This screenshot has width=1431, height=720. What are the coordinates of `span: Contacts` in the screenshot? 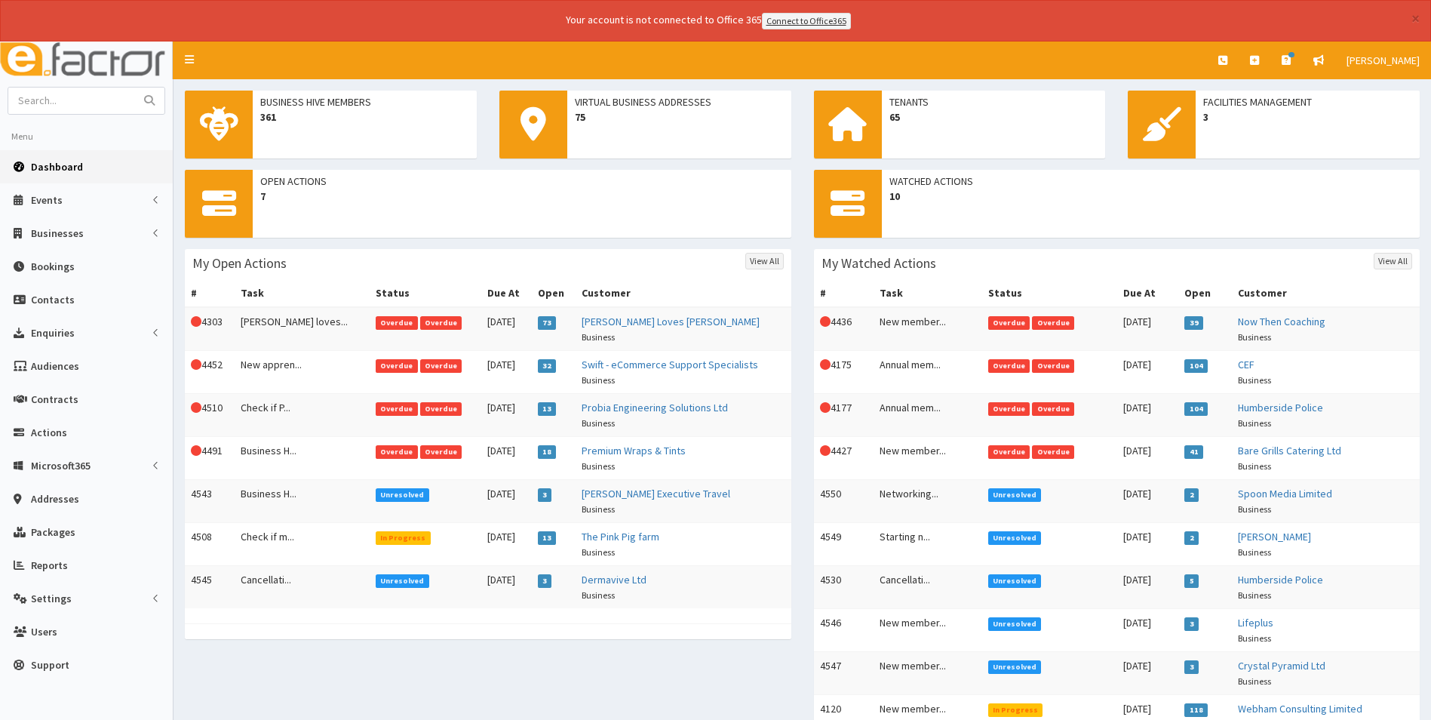 It's located at (53, 300).